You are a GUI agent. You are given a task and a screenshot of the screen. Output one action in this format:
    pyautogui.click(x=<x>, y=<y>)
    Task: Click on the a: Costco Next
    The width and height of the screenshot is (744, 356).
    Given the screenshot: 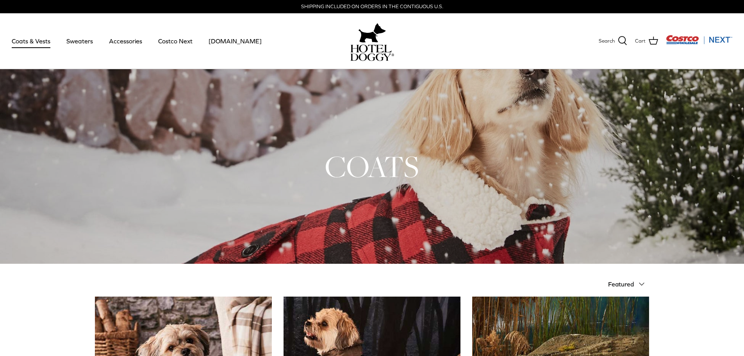 What is the action you would take?
    pyautogui.click(x=175, y=41)
    